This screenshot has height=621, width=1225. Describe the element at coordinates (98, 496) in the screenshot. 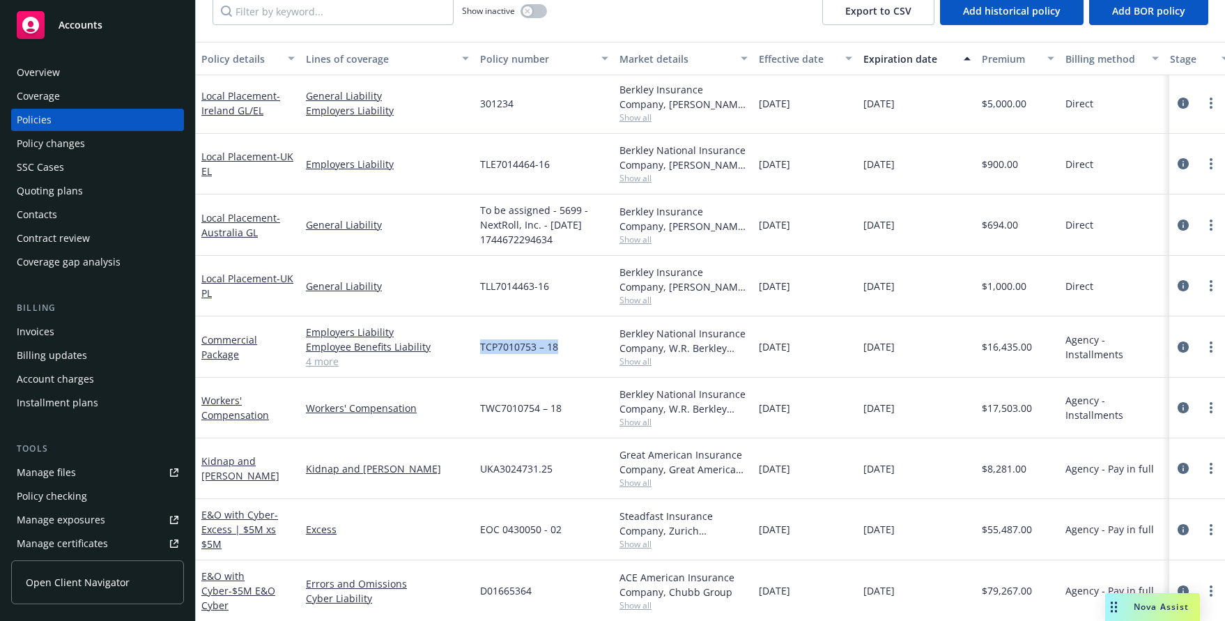

I see `a: Policy checking` at that location.